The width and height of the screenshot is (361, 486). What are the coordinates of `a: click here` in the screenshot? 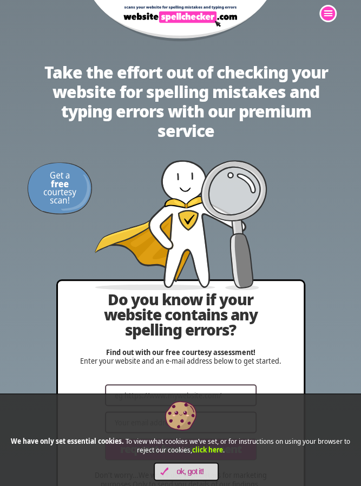 It's located at (207, 449).